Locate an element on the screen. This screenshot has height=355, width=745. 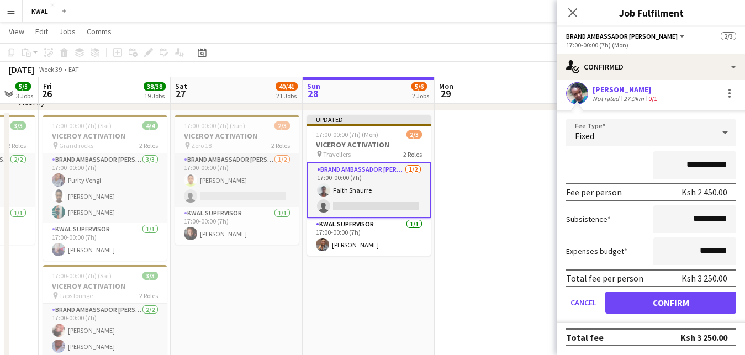
a: View is located at coordinates (17, 31).